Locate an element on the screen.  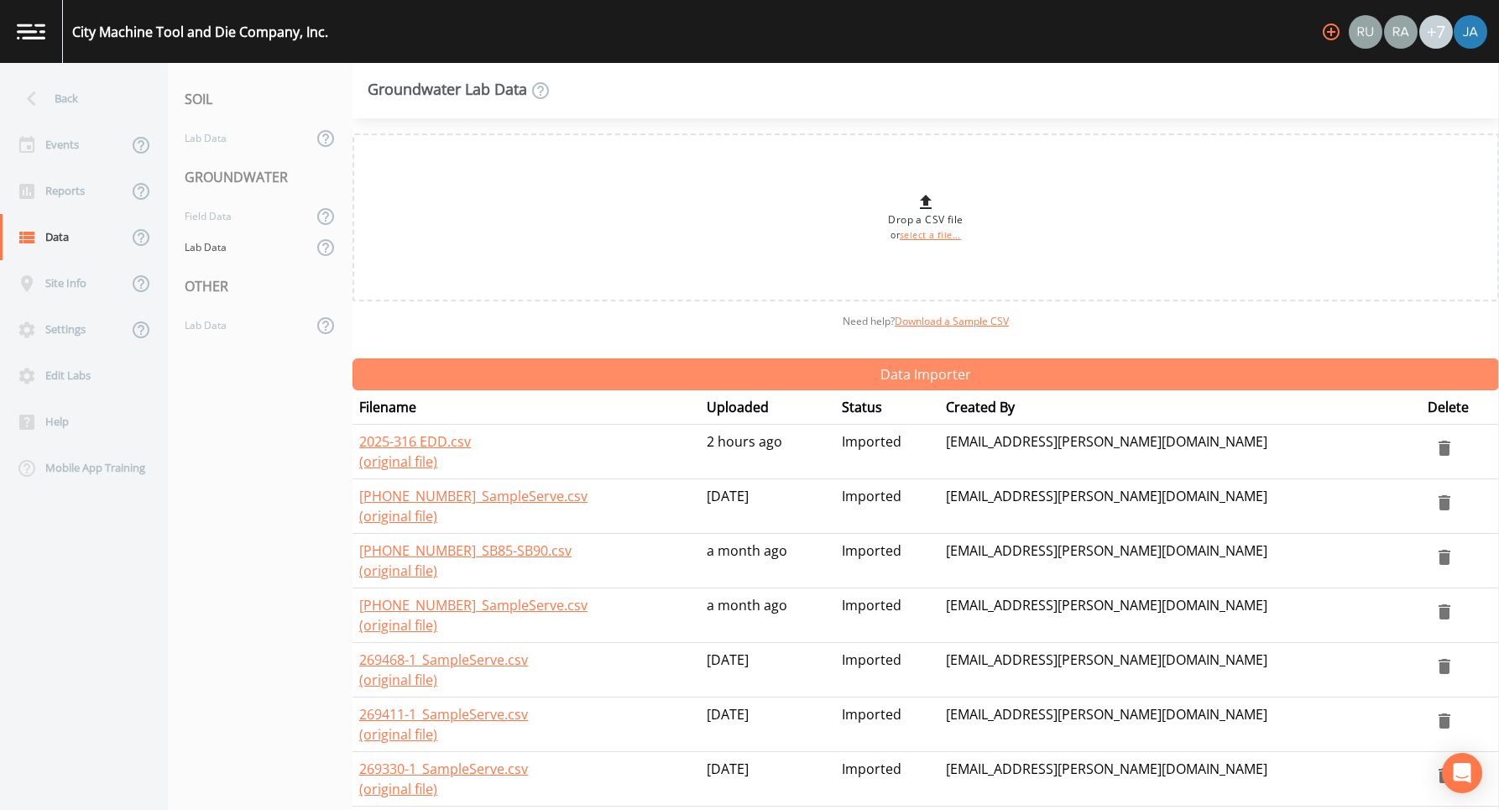
div: Radlie J Storer is located at coordinates (1400, 32).